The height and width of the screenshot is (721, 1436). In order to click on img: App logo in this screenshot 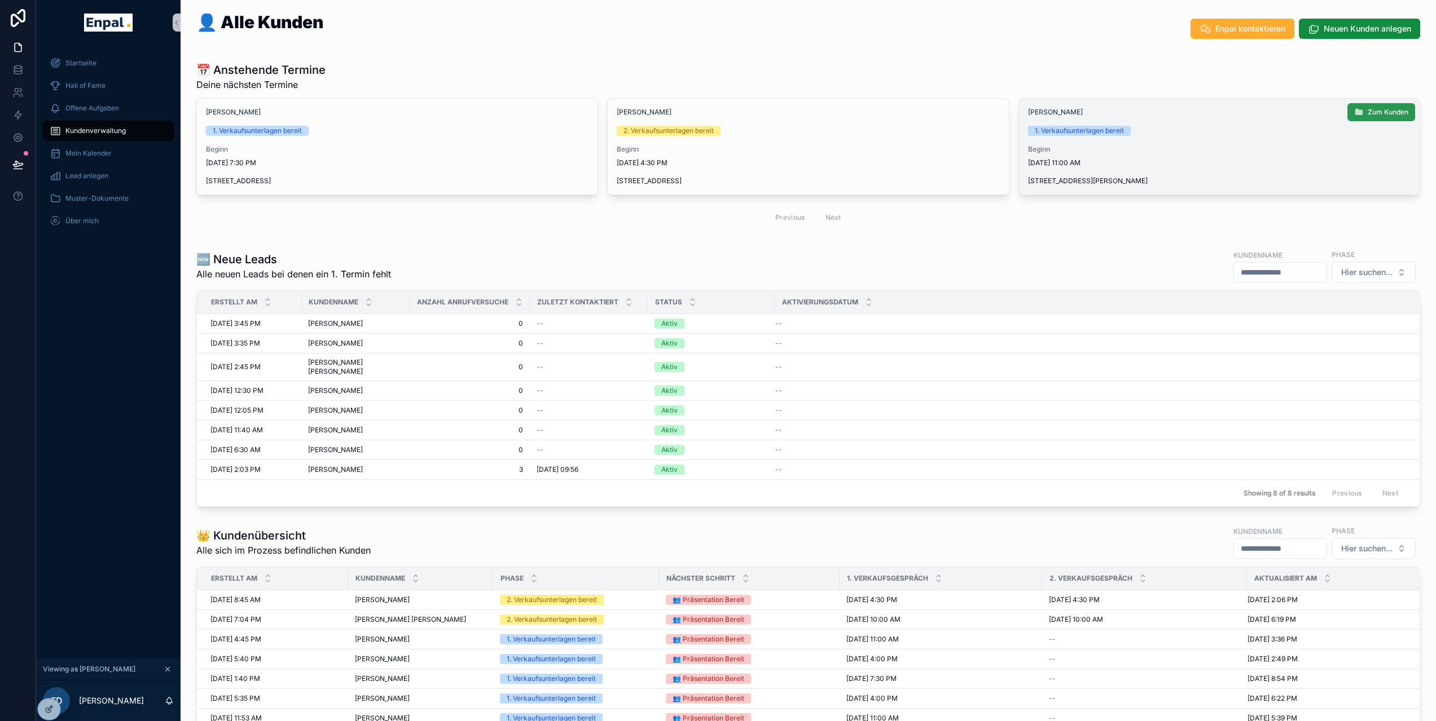, I will do `click(108, 23)`.